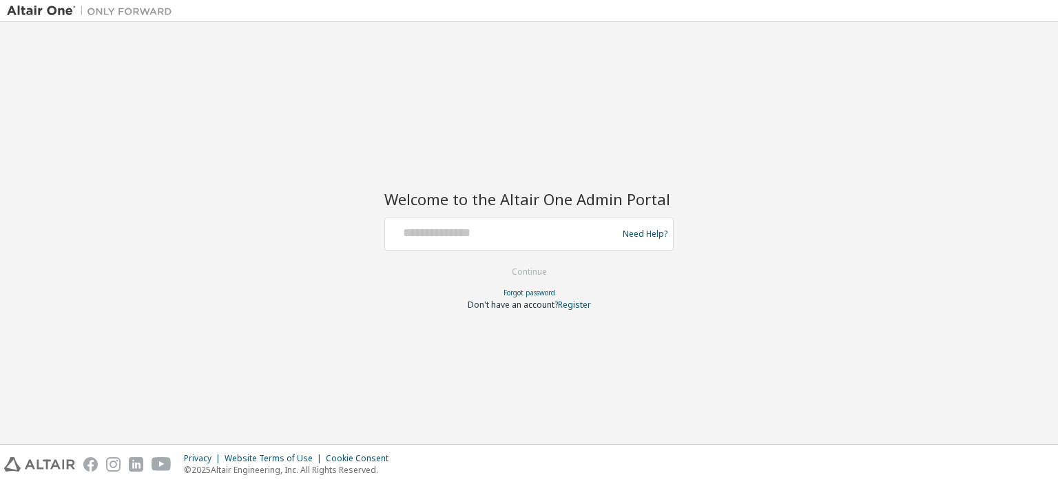 Image resolution: width=1058 pixels, height=484 pixels. I want to click on img: linkedin.svg, so click(136, 464).